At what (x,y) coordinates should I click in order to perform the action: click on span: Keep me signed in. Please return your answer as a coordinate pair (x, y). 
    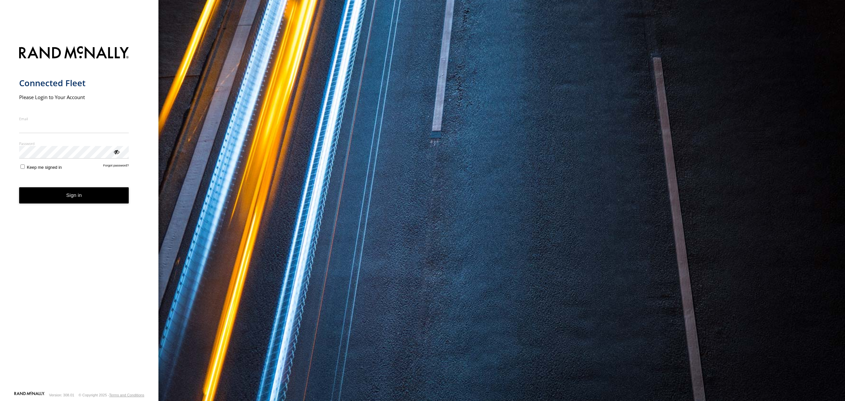
    Looking at the image, I should click on (44, 167).